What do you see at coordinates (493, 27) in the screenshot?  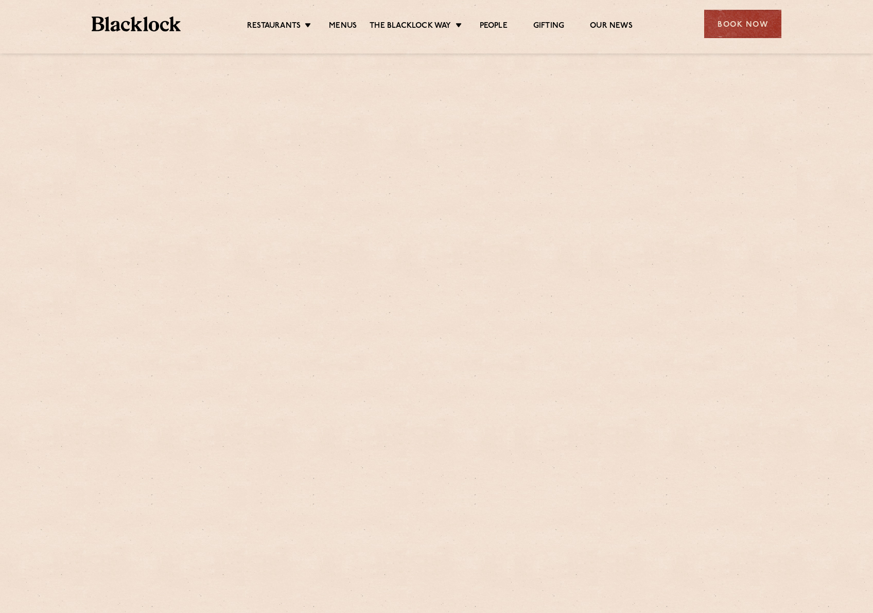 I see `a: People` at bounding box center [493, 27].